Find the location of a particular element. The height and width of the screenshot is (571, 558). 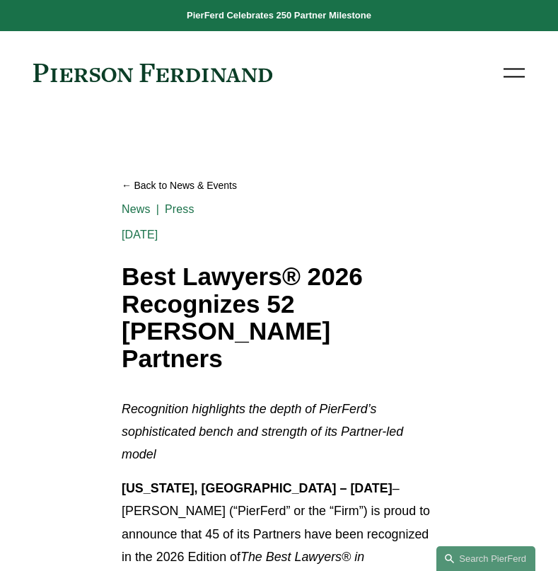

a: Press is located at coordinates (180, 209).